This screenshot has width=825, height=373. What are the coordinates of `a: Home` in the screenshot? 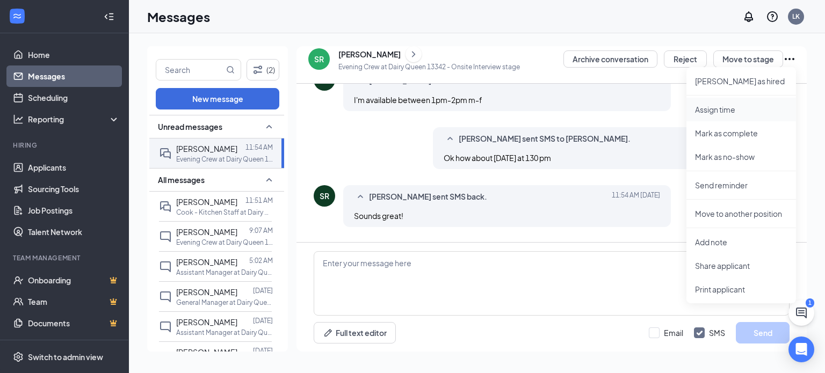 It's located at (74, 55).